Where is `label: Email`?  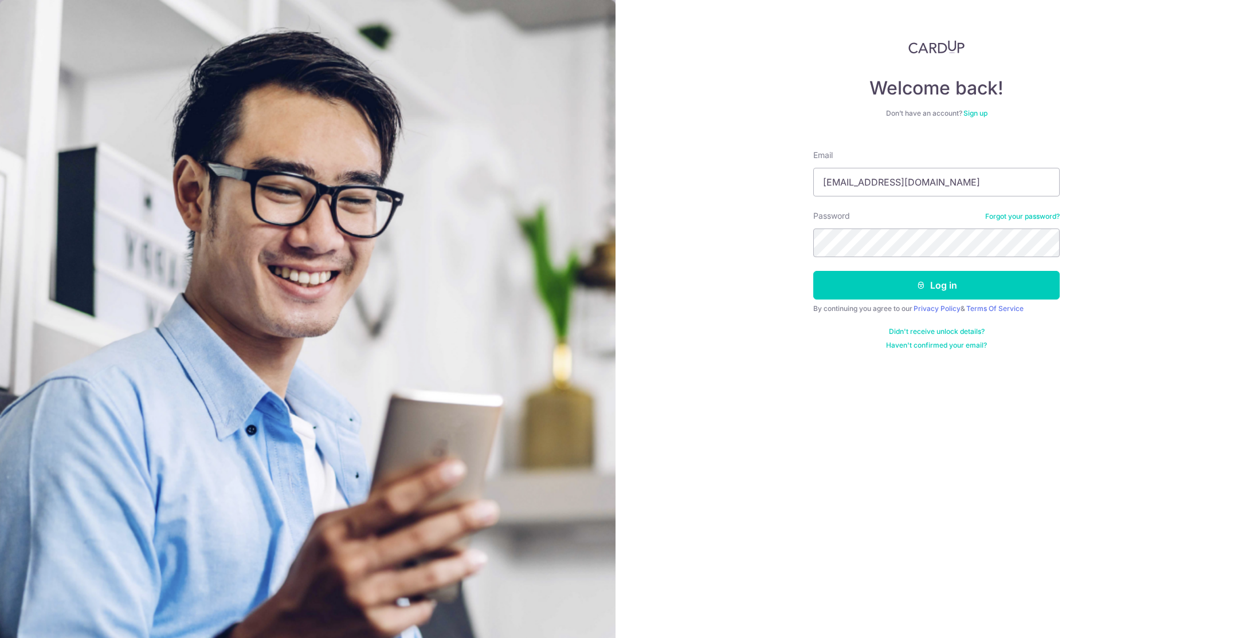
label: Email is located at coordinates (823, 155).